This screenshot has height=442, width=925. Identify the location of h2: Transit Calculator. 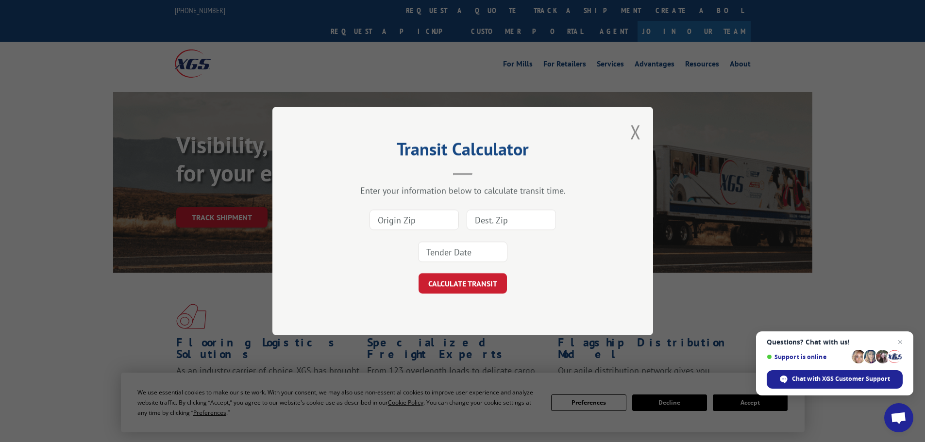
(463, 151).